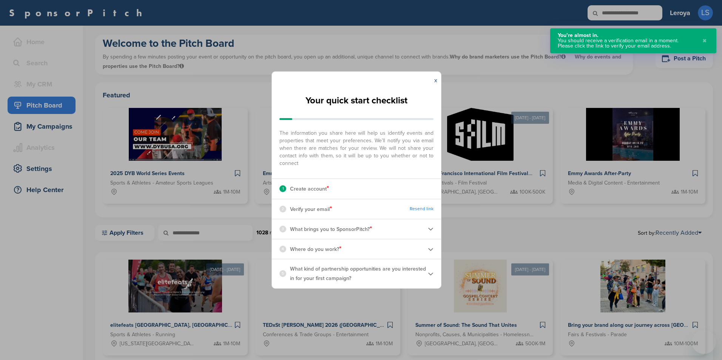 The image size is (722, 360). I want to click on a: x, so click(436, 80).